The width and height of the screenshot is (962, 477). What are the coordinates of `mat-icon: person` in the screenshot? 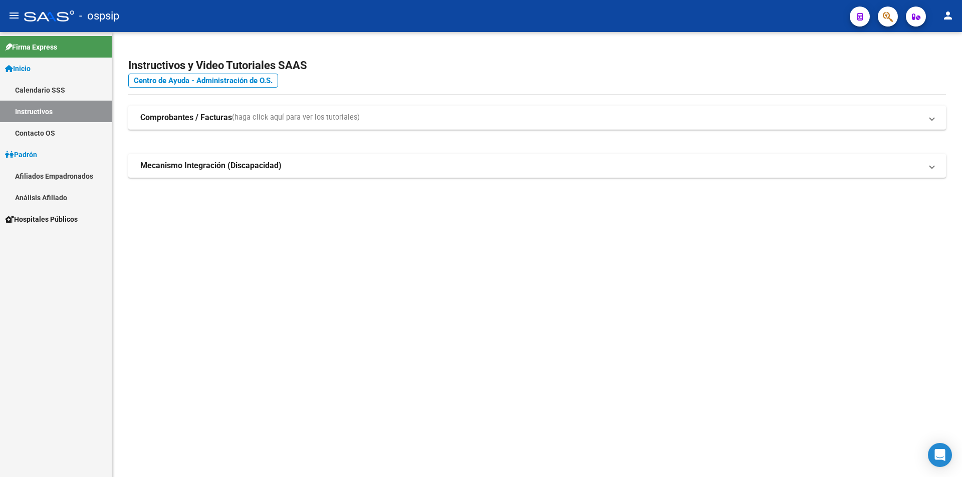 It's located at (948, 16).